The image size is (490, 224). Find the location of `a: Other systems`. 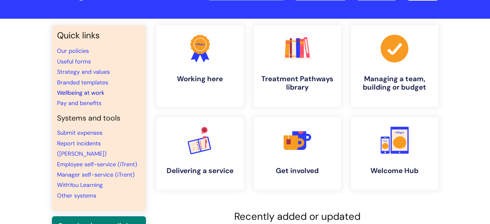

a: Other systems is located at coordinates (77, 195).